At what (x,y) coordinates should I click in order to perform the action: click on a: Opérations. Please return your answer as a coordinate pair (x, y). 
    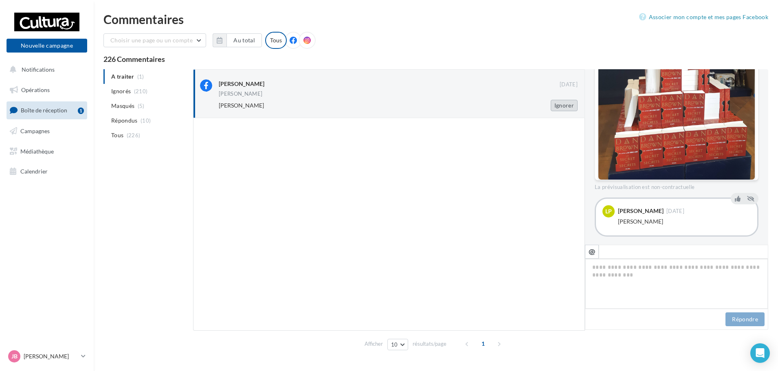
    Looking at the image, I should click on (47, 90).